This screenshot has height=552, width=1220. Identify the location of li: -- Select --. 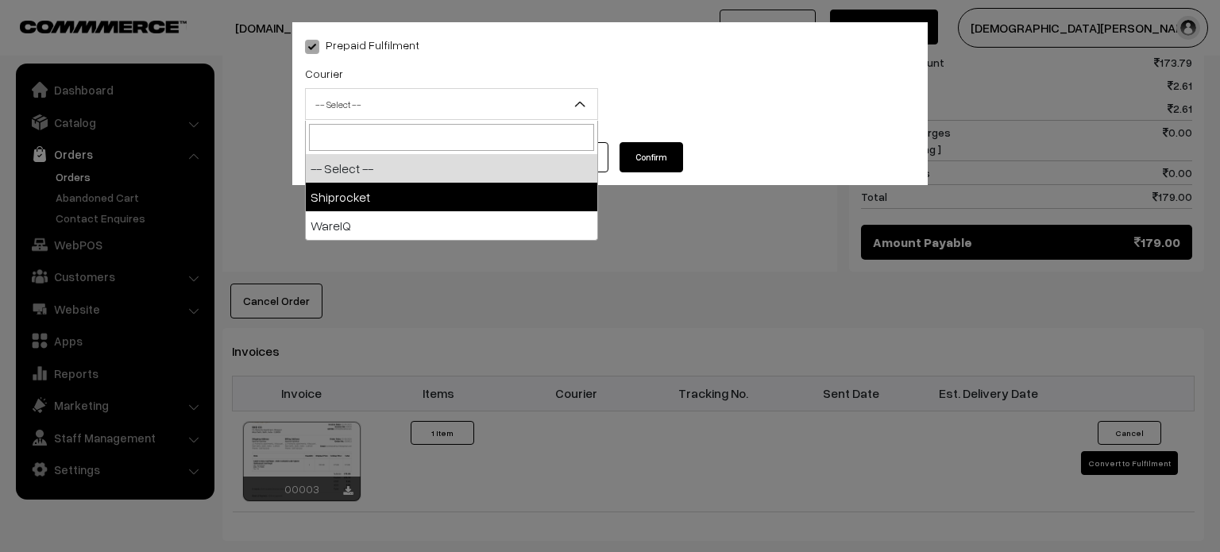
(451, 168).